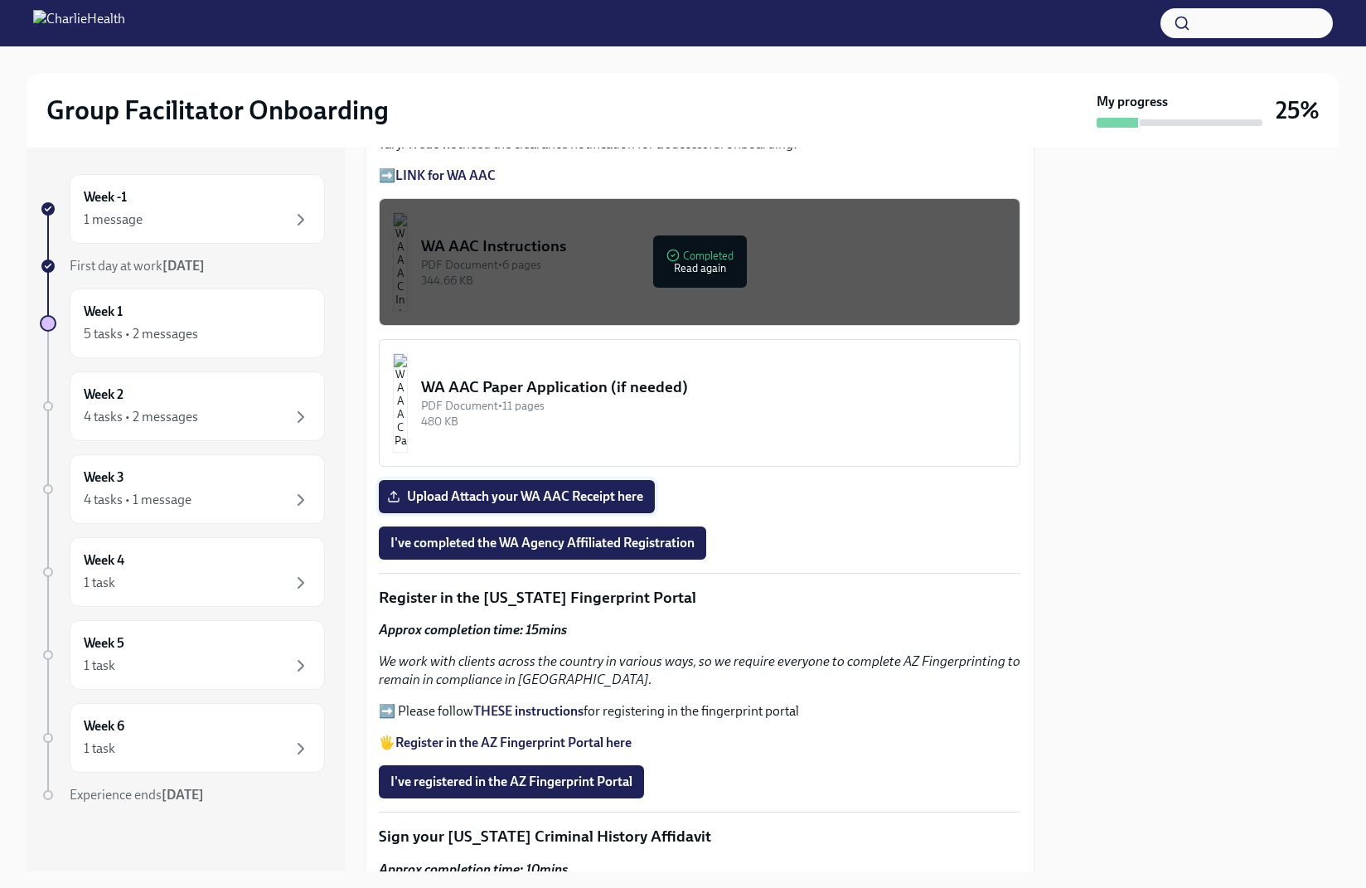  What do you see at coordinates (400, 262) in the screenshot?
I see `img: WA AAC Instructions` at bounding box center [400, 262].